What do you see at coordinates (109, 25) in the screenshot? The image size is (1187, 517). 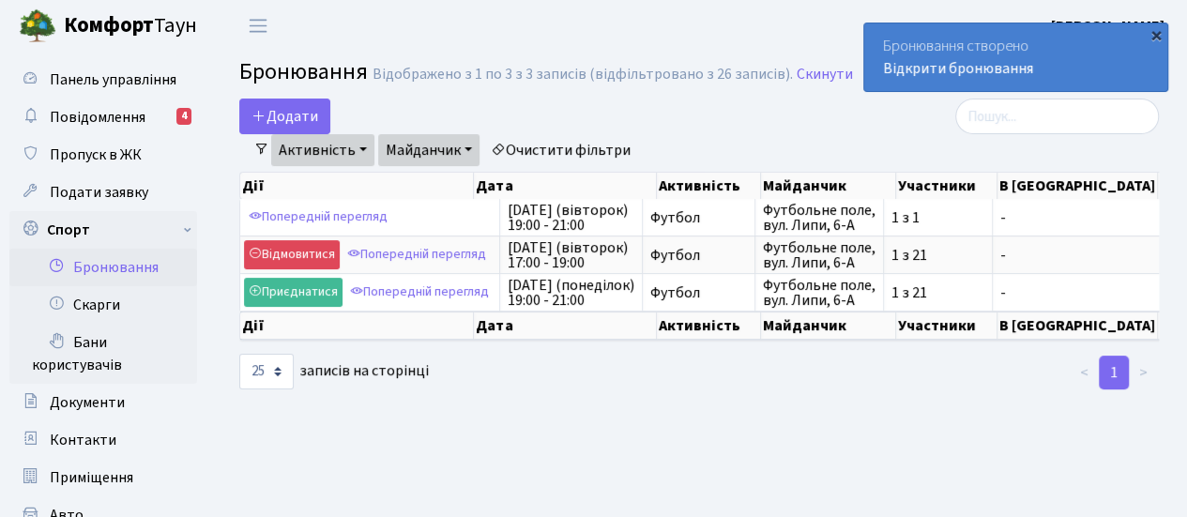 I see `b: Комфорт` at bounding box center [109, 25].